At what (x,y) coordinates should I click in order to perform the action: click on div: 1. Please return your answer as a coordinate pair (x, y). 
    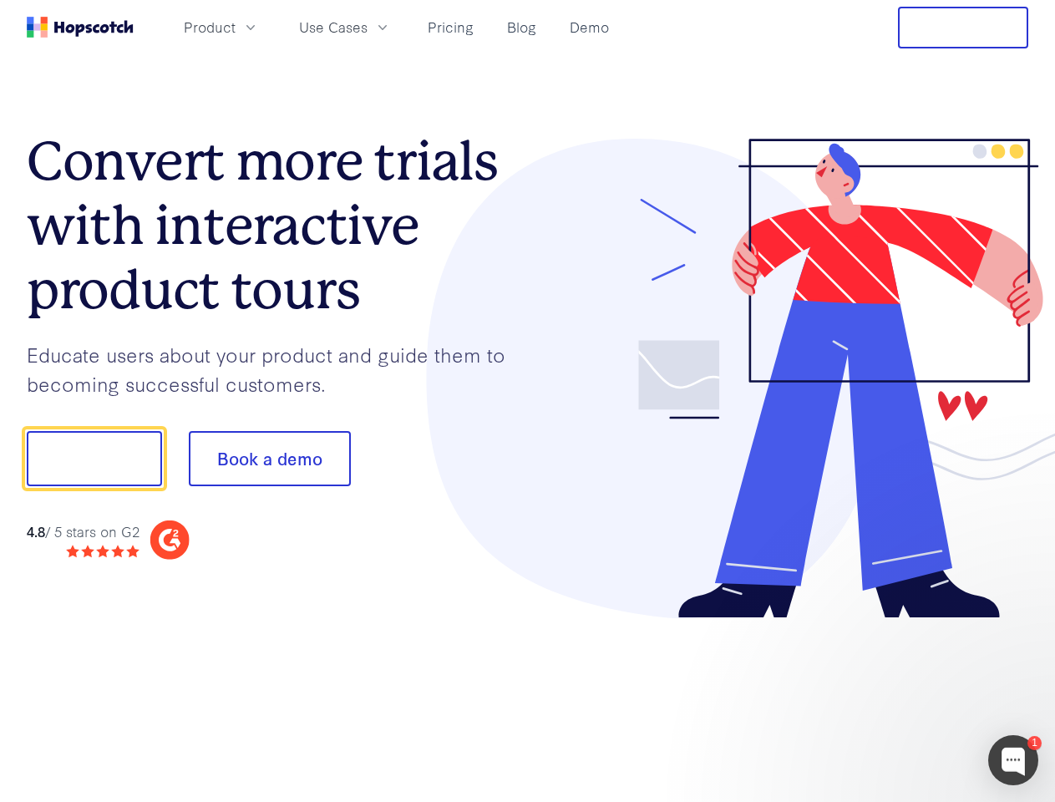
    Looking at the image, I should click on (1034, 743).